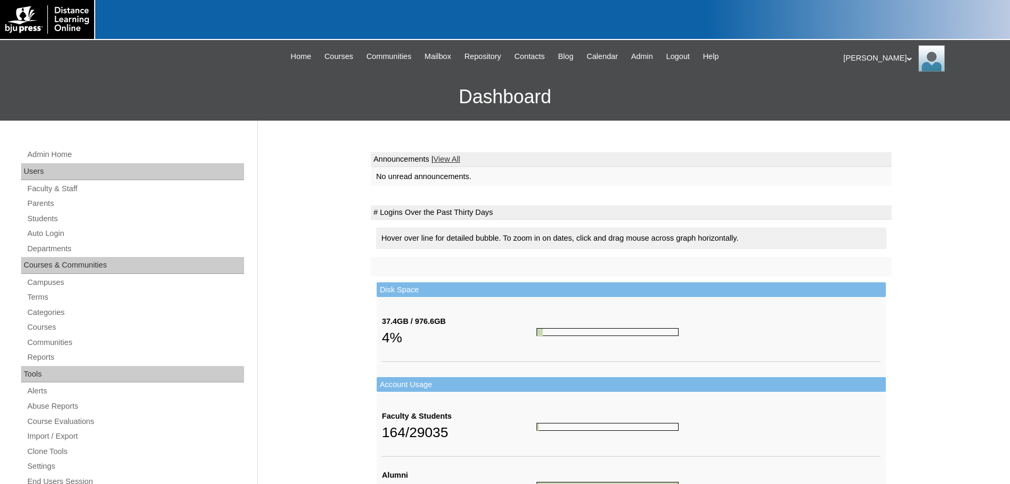 The height and width of the screenshot is (484, 1010). I want to click on a: Help, so click(711, 56).